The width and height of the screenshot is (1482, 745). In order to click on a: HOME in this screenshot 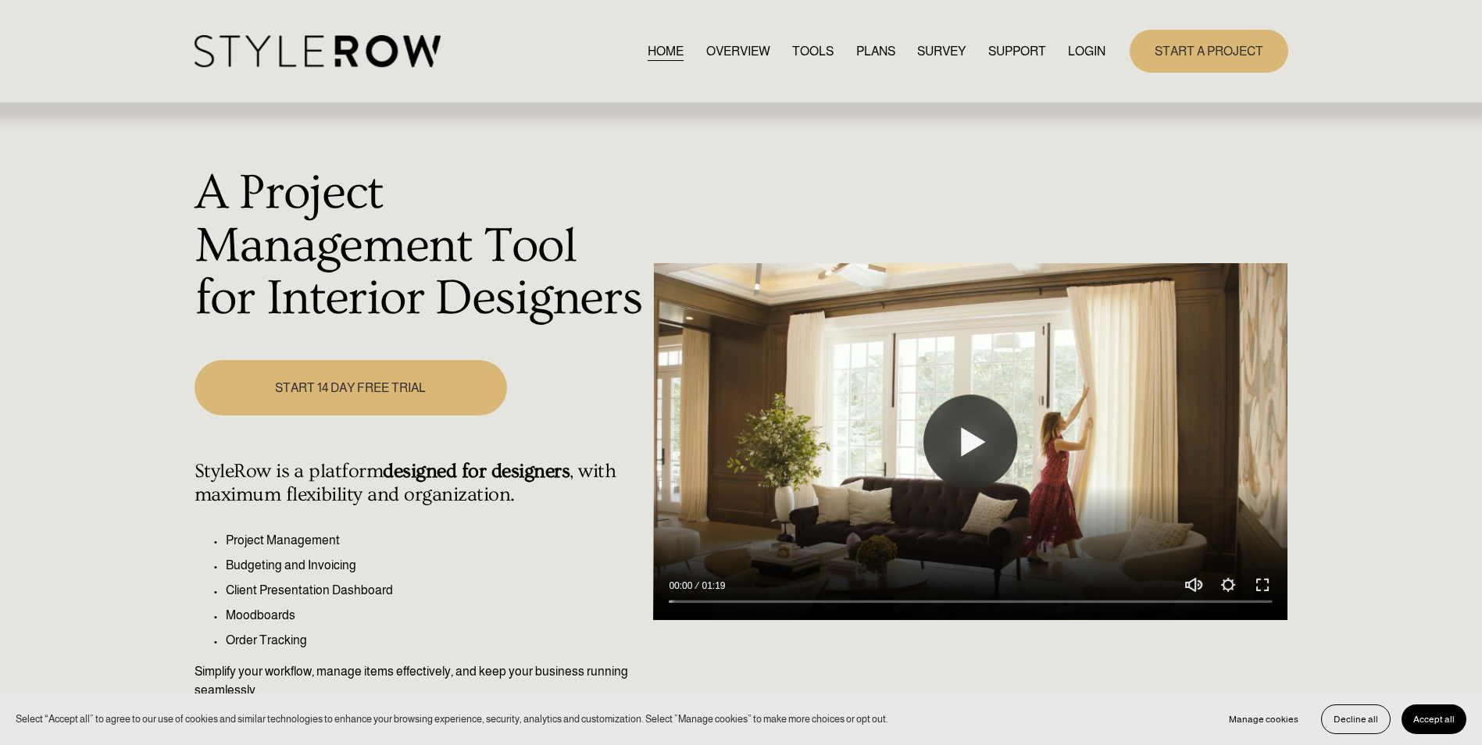, I will do `click(665, 51)`.